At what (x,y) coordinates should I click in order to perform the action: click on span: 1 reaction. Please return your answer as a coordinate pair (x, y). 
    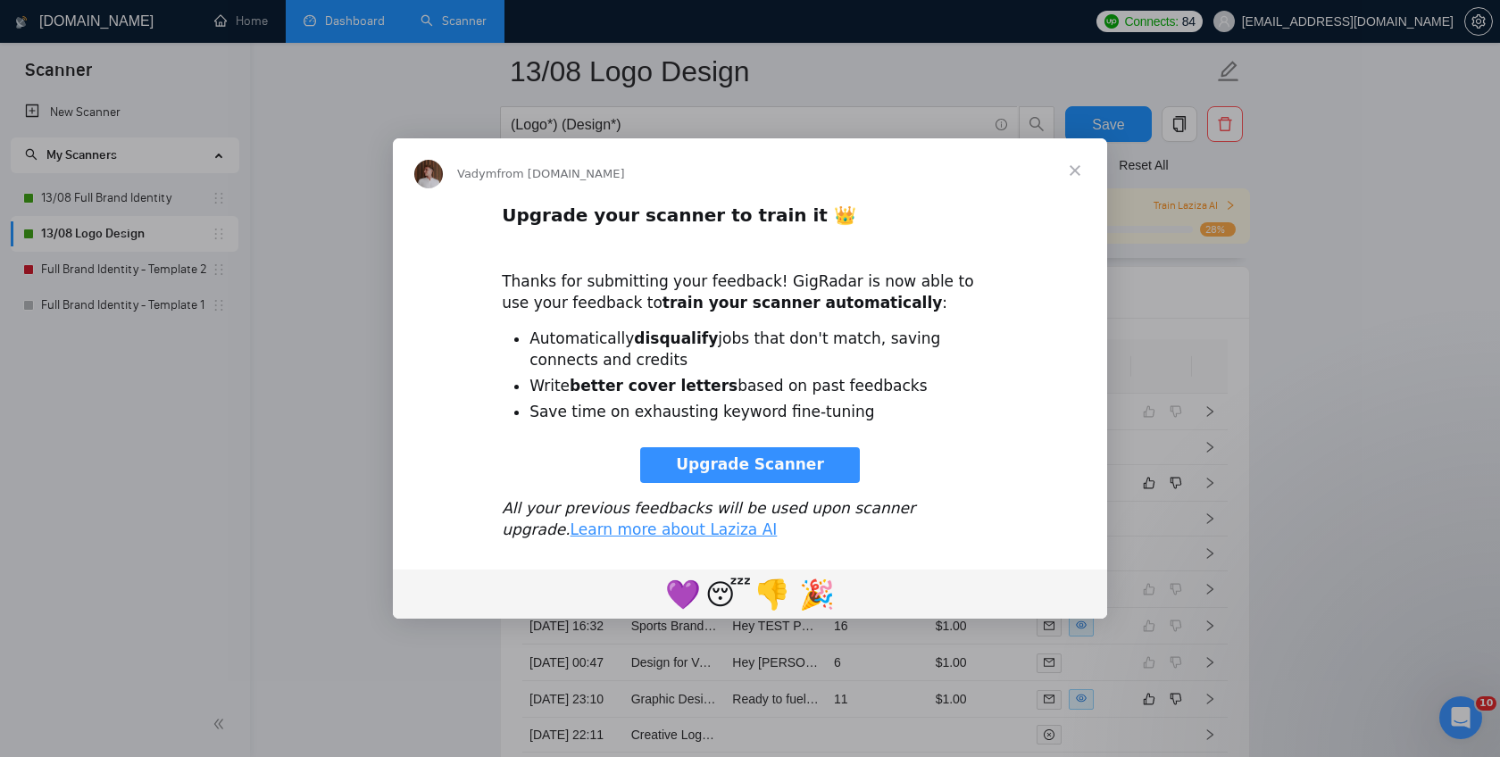
    Looking at the image, I should click on (772, 594).